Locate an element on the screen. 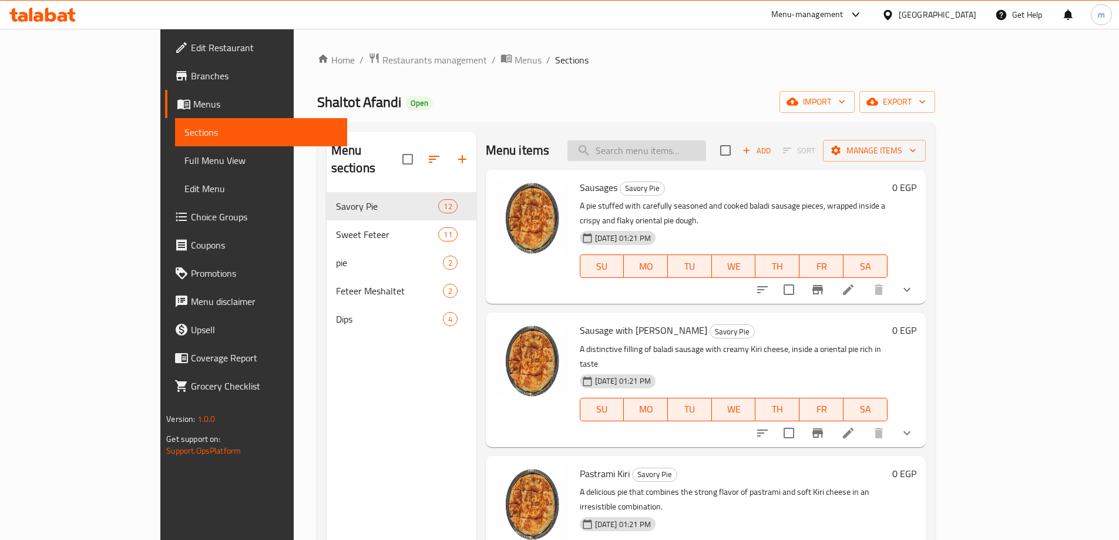  a: Grocery Checklist is located at coordinates (256, 386).